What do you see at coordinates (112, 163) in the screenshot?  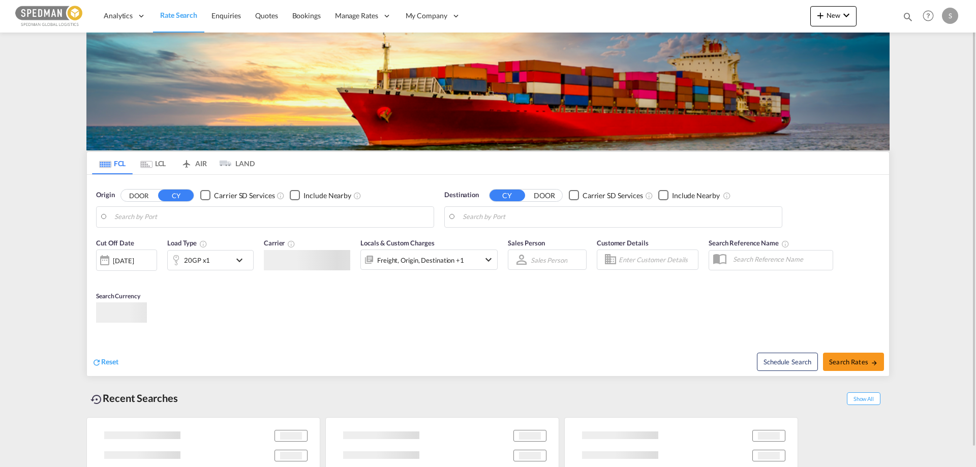 I see `md-tab-item: FCL` at bounding box center [112, 163].